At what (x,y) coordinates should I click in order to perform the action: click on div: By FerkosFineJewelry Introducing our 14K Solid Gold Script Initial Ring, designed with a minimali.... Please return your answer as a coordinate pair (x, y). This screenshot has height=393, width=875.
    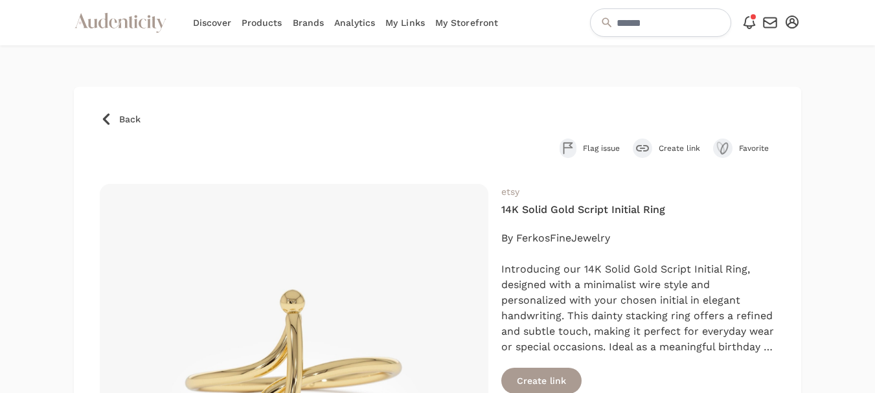
    Looking at the image, I should click on (638, 293).